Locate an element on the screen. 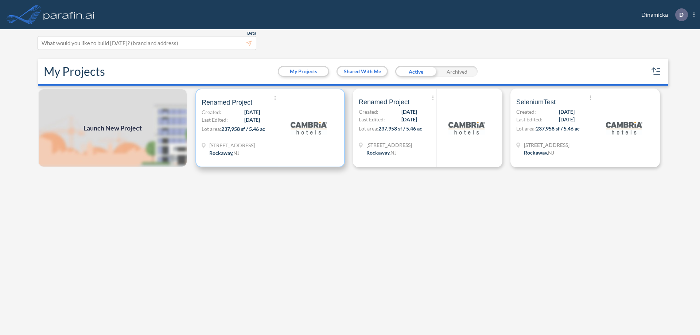 Image resolution: width=700 pixels, height=335 pixels. a: Launch New Project is located at coordinates (113, 128).